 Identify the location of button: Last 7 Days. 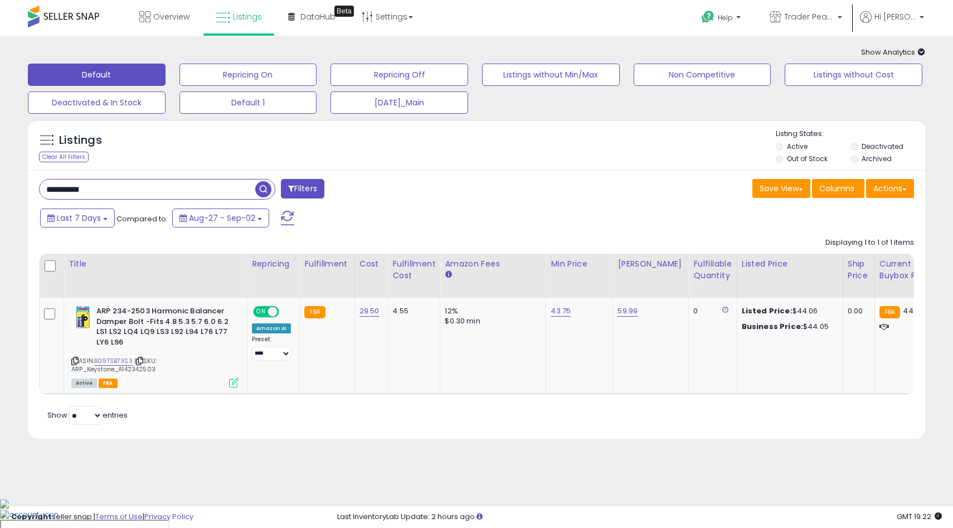
(77, 218).